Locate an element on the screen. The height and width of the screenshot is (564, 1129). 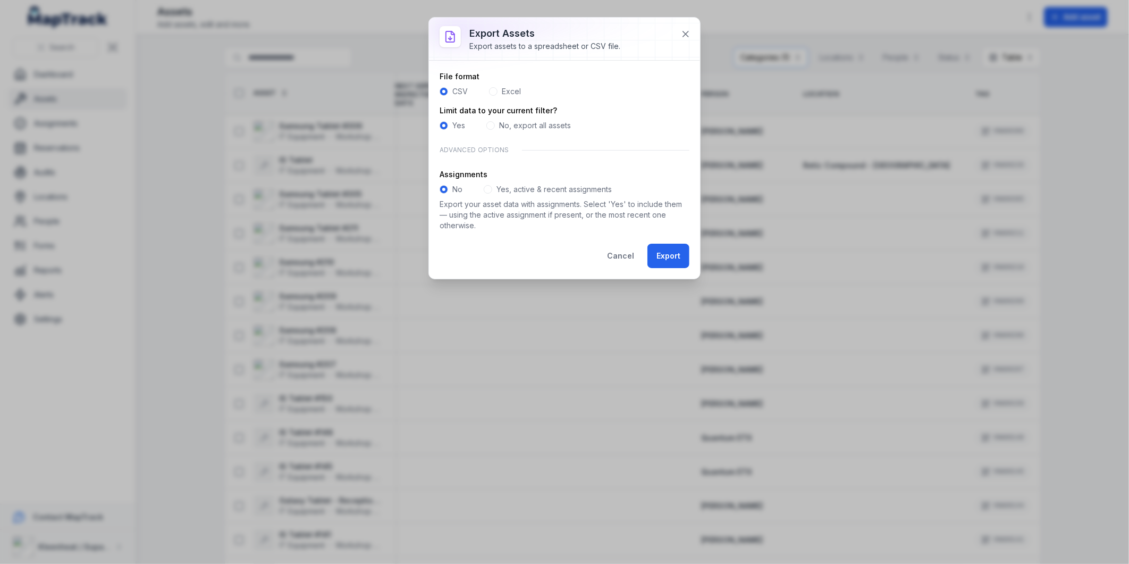
div: Export assets to a spreadsheet or CSV file. is located at coordinates (545, 46).